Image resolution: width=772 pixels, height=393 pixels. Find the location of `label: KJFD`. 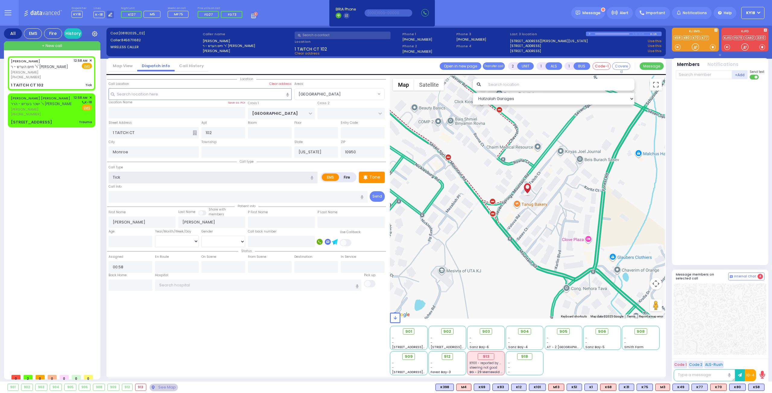

label: KJFD is located at coordinates (744, 32).